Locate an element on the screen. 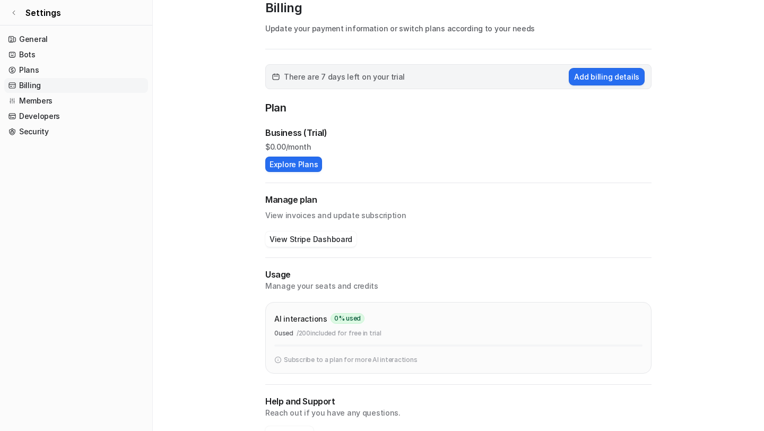 This screenshot has height=431, width=764. p: Update your payment information or switch plans according to your needs is located at coordinates (458, 28).